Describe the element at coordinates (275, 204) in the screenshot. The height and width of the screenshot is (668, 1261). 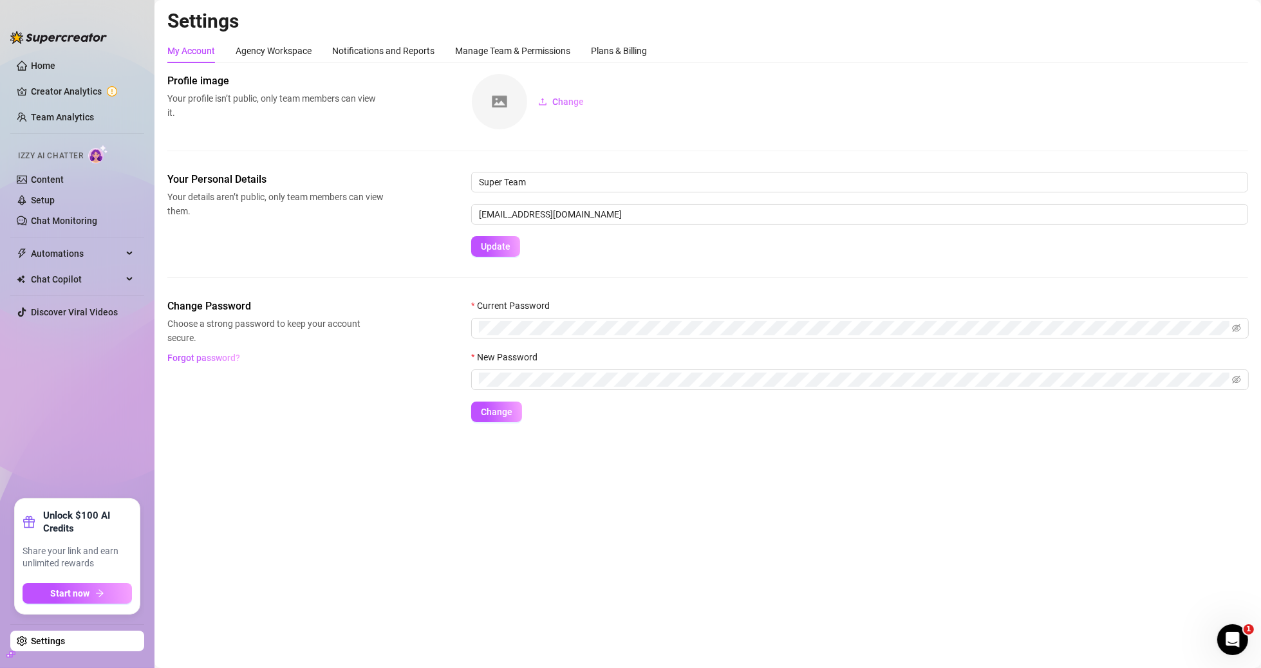
I see `span: Your details aren’t public, only team members can view them.` at that location.